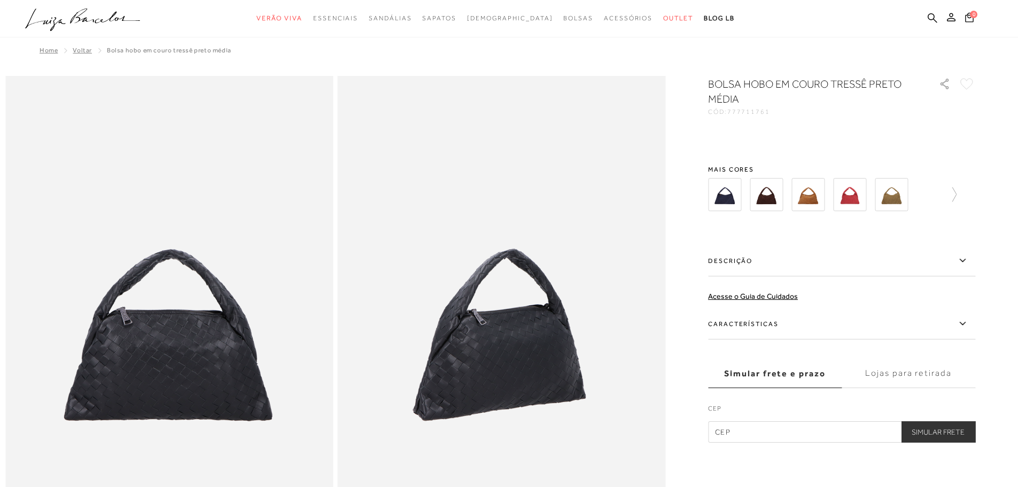 The width and height of the screenshot is (1018, 487). What do you see at coordinates (82, 50) in the screenshot?
I see `span: Voltar` at bounding box center [82, 50].